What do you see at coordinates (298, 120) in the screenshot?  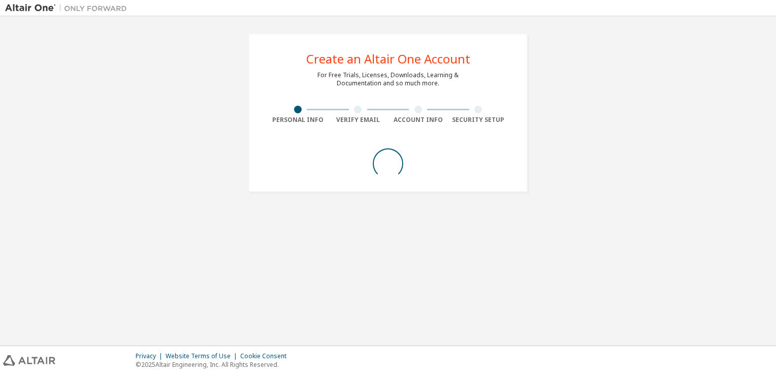 I see `div: Personal Info` at bounding box center [298, 120].